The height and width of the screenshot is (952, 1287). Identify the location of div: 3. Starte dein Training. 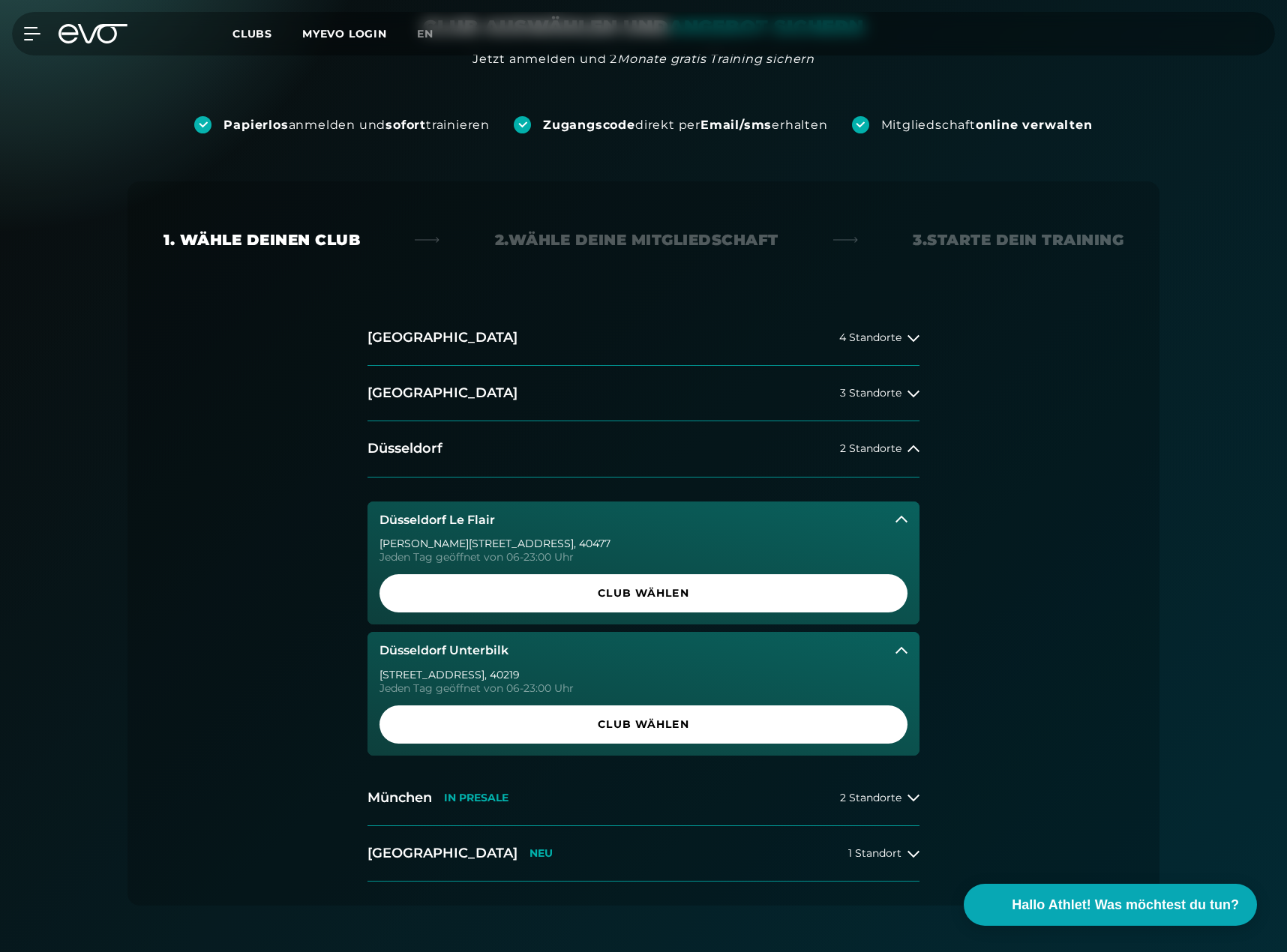
(1018, 240).